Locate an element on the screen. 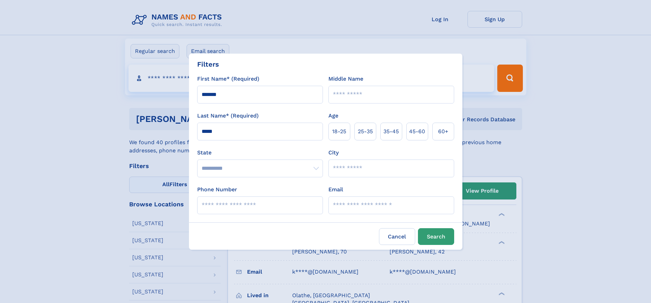  span: 60+ is located at coordinates (443, 131).